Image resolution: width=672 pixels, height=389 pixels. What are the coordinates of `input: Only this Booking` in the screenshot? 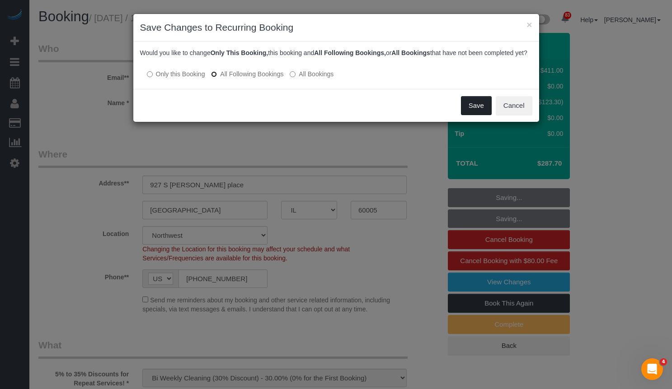 It's located at (149, 74).